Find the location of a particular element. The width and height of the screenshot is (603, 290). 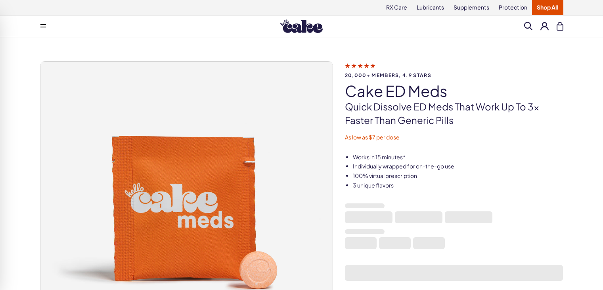

li: Works in 15 minutes* is located at coordinates (458, 157).